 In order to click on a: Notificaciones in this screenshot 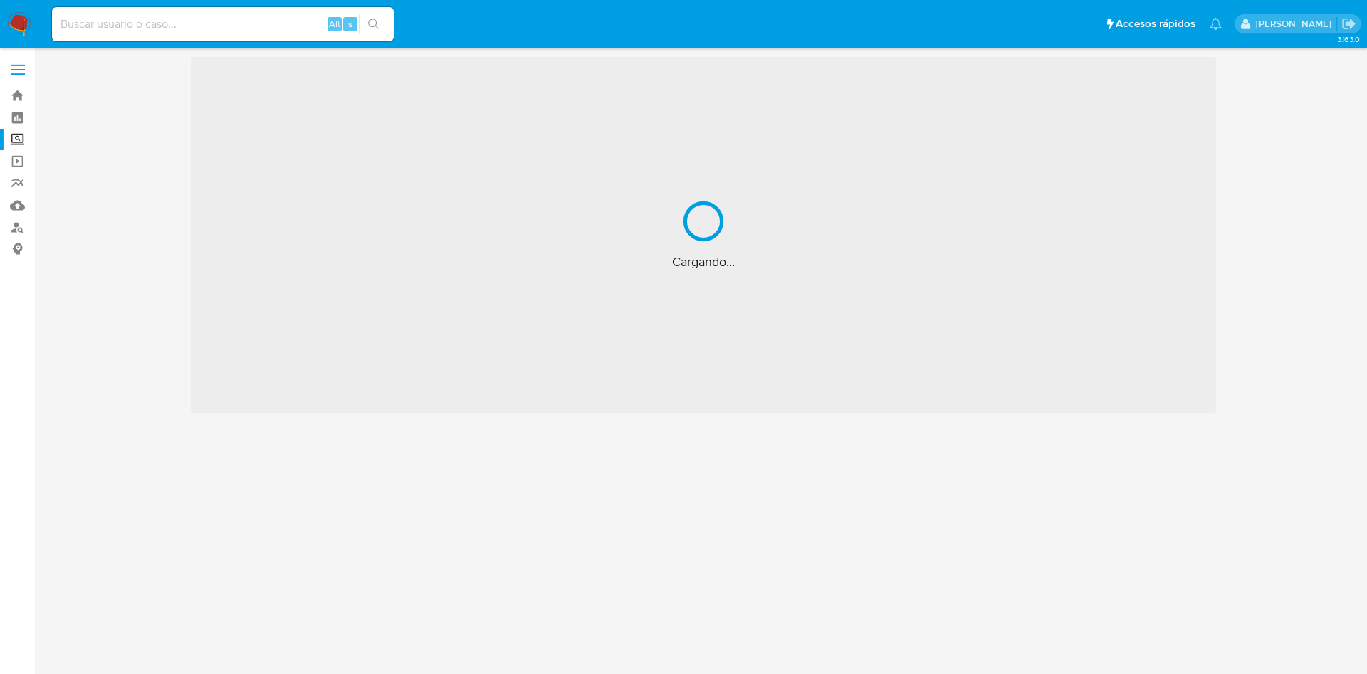, I will do `click(1215, 23)`.